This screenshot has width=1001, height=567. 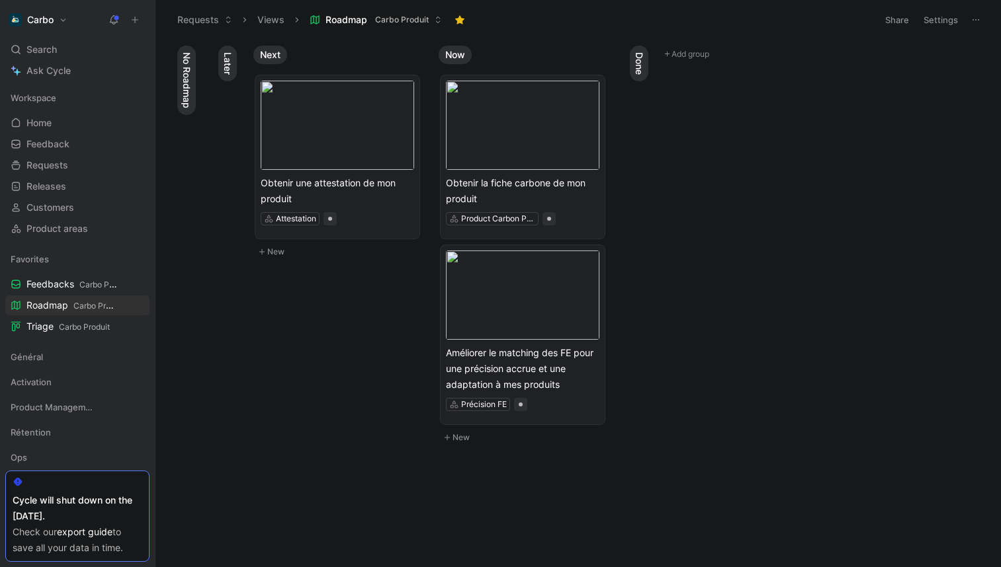 What do you see at coordinates (30, 433) in the screenshot?
I see `span: Rétention` at bounding box center [30, 433].